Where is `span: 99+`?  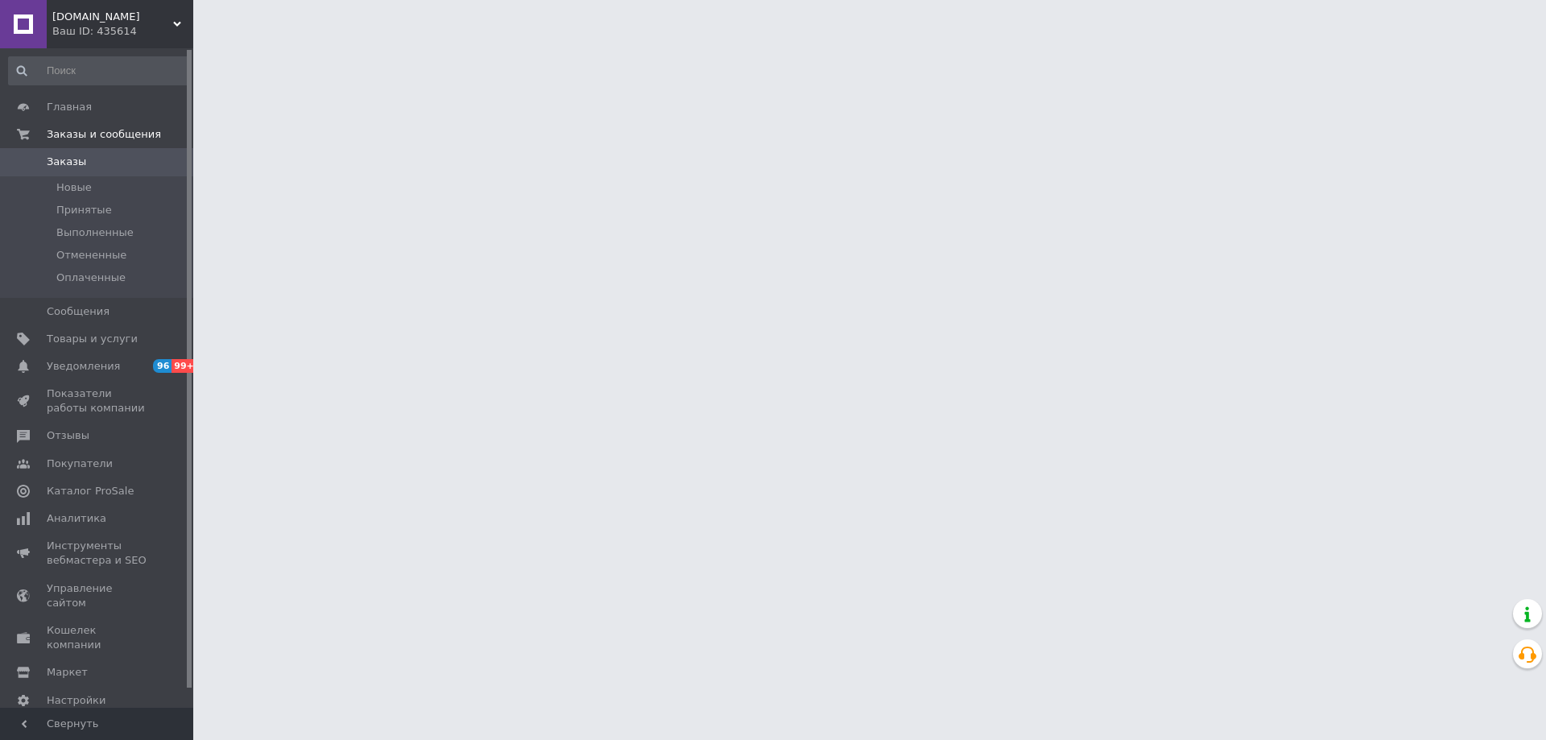 span: 99+ is located at coordinates (184, 366).